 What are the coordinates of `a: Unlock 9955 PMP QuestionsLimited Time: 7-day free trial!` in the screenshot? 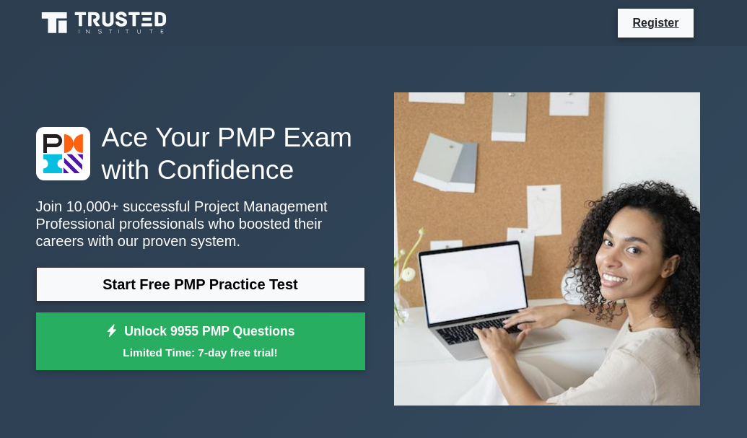 It's located at (201, 341).